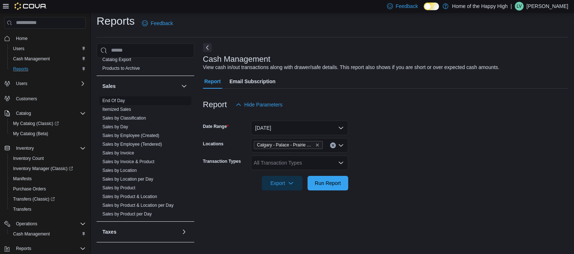  I want to click on span: Itemized Sales, so click(117, 109).